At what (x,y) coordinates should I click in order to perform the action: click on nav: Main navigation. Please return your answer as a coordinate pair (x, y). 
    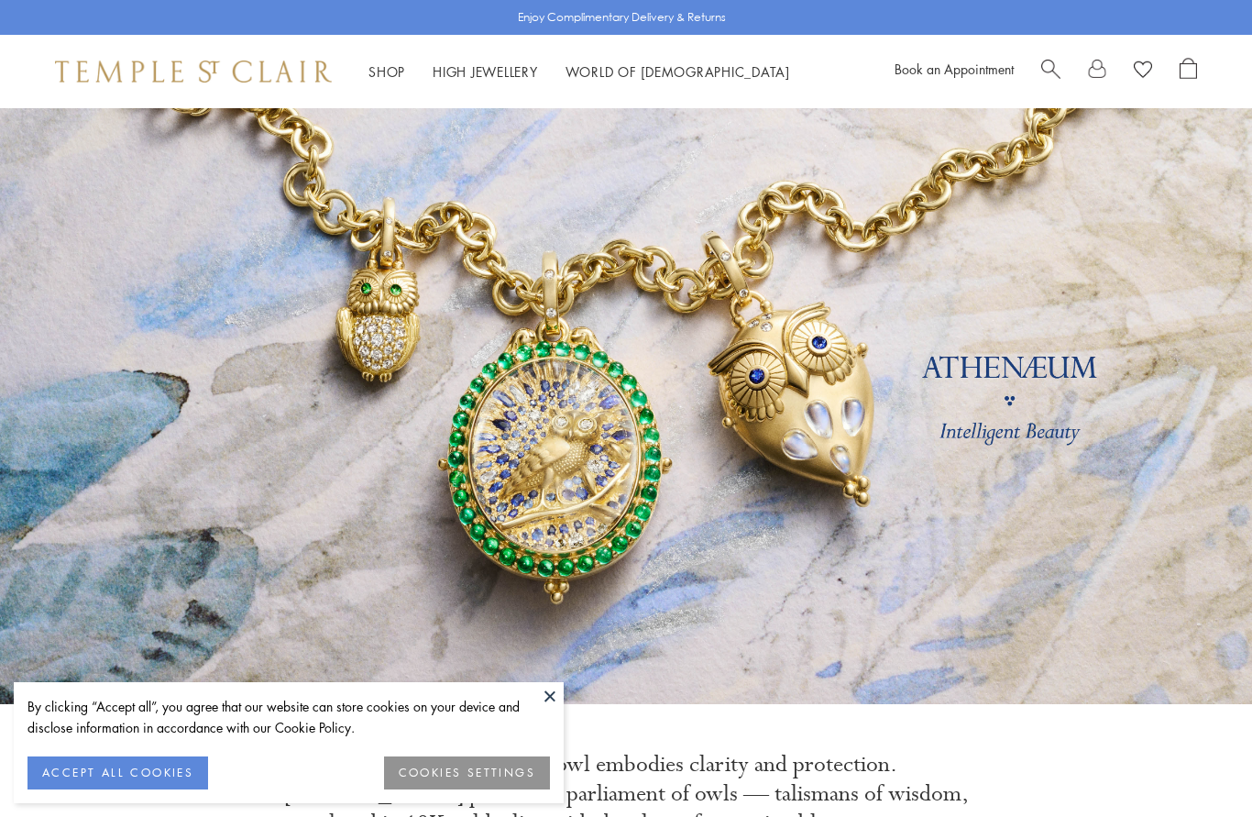
    Looking at the image, I should click on (579, 72).